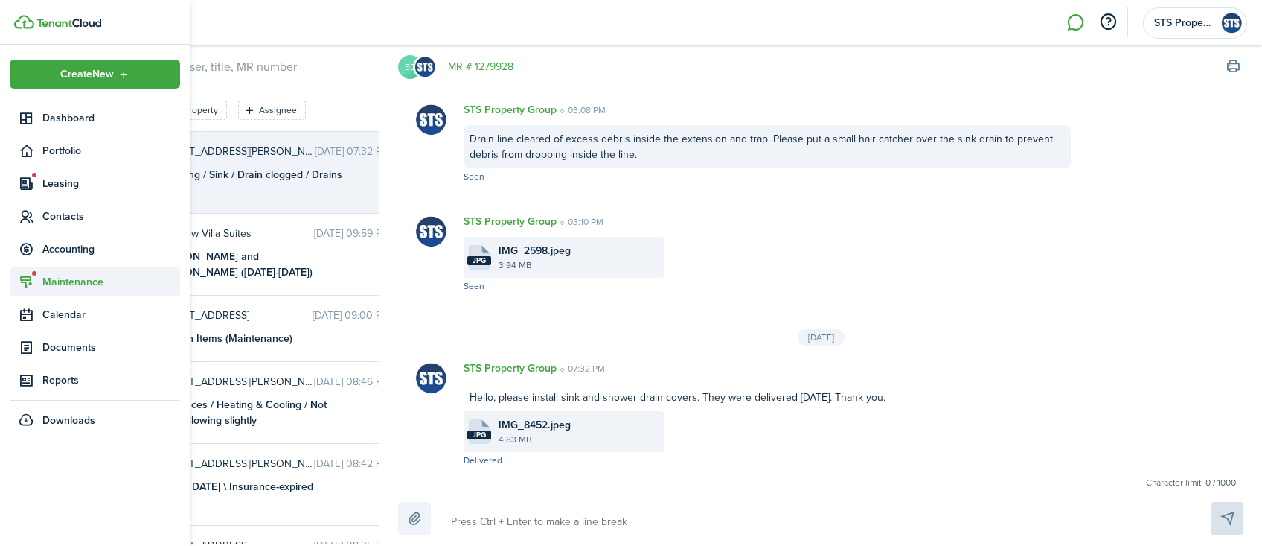 This screenshot has height=546, width=1262. Describe the element at coordinates (581, 368) in the screenshot. I see `time: 07:32 PM` at that location.